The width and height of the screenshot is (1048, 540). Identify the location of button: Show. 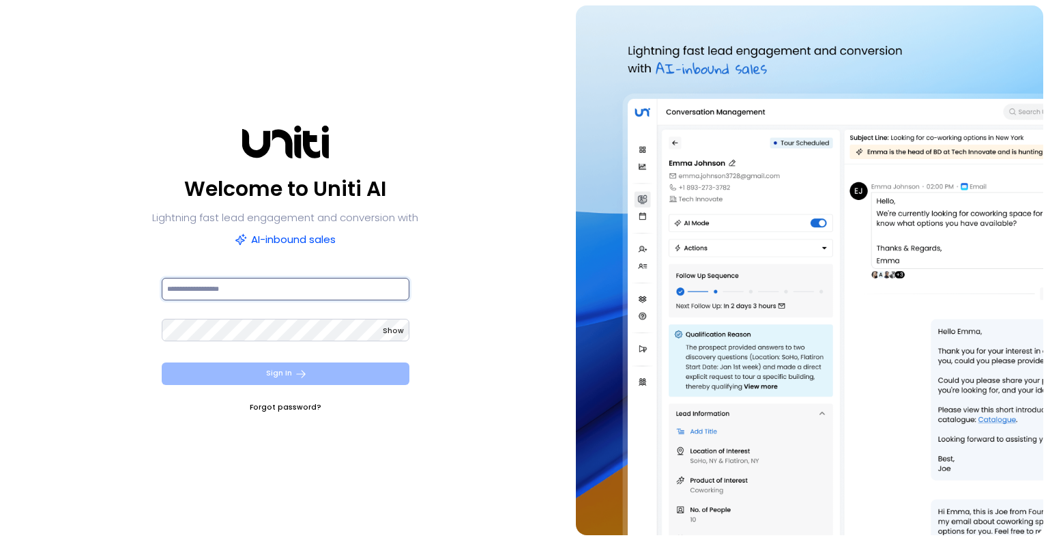
(393, 331).